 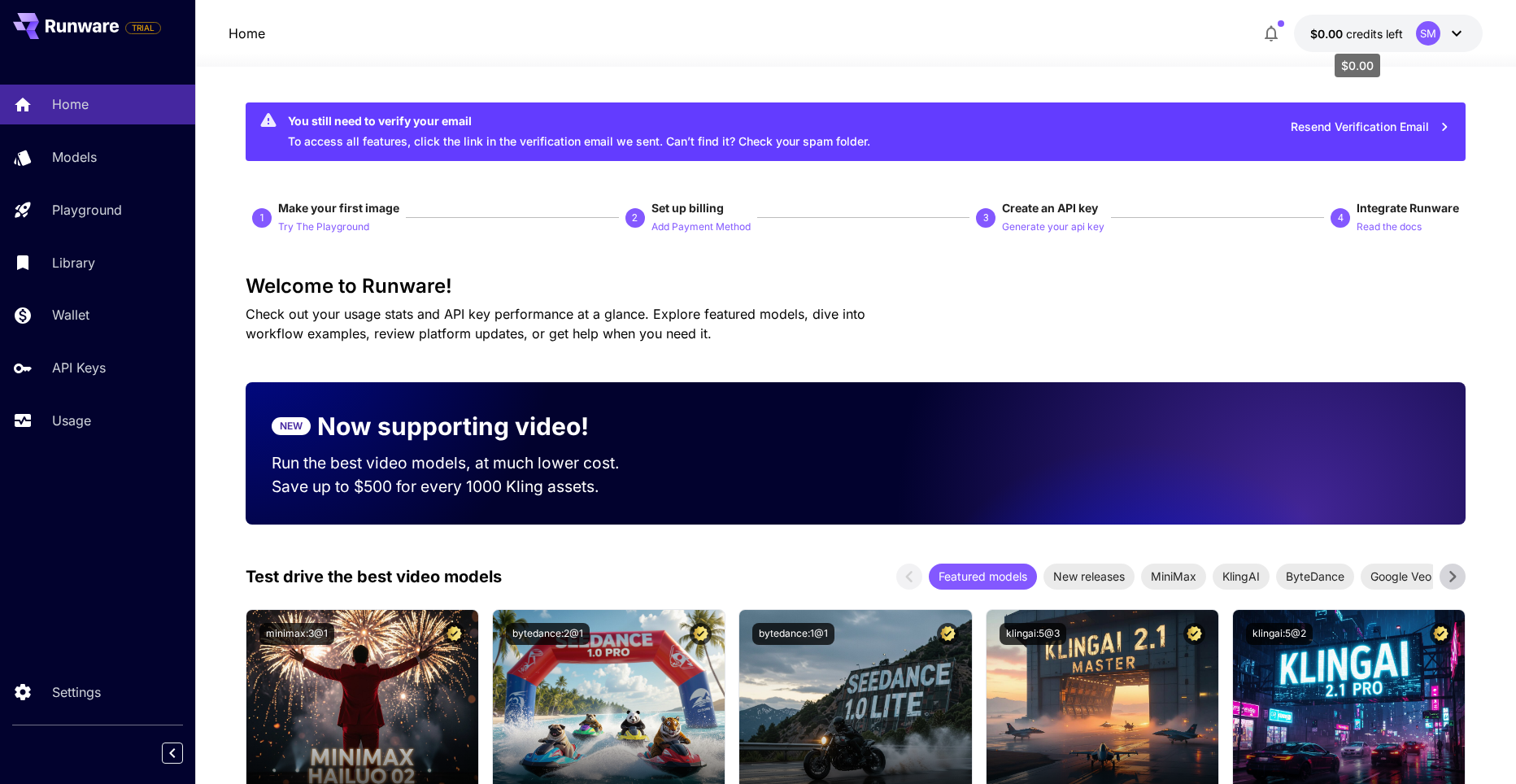 I want to click on nav: breadcrumb, so click(x=247, y=33).